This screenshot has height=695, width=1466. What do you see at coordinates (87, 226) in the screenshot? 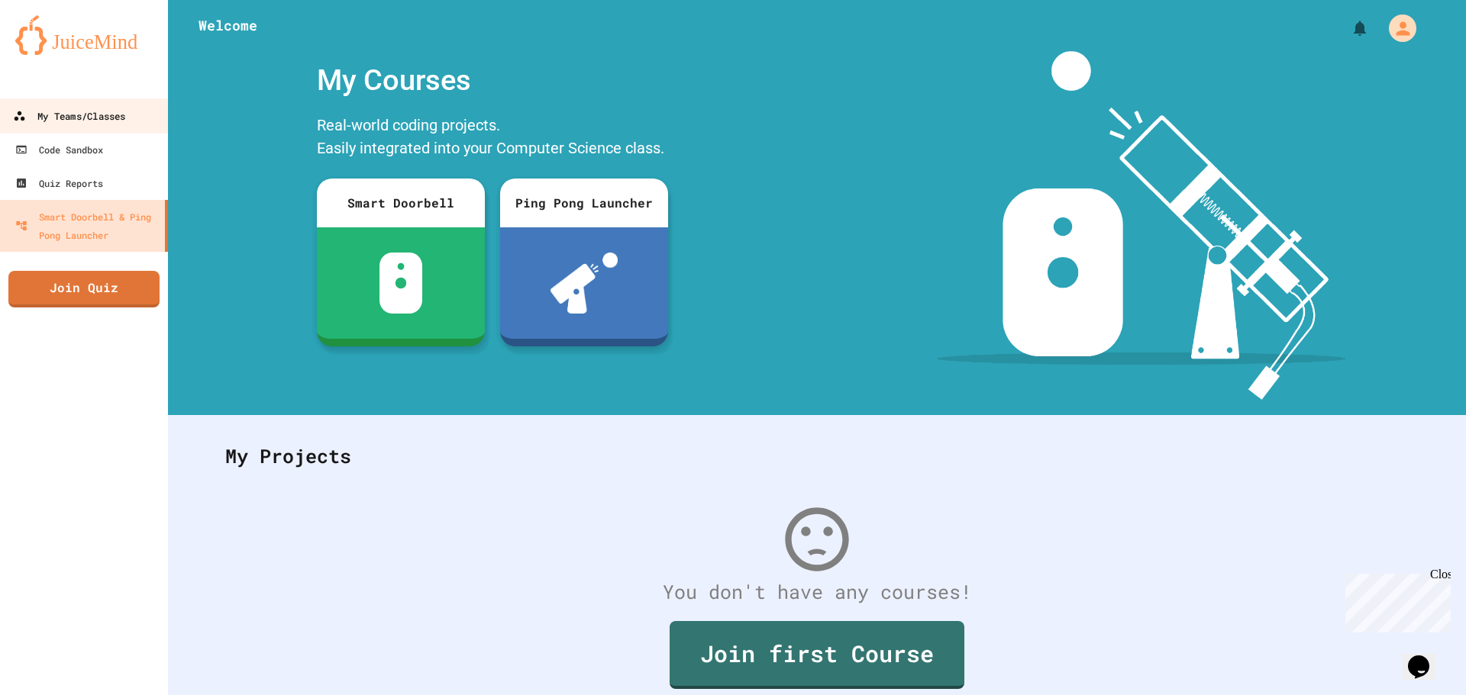
I see `div: Smart Doorbell & Ping Pong Launcher` at bounding box center [87, 226].